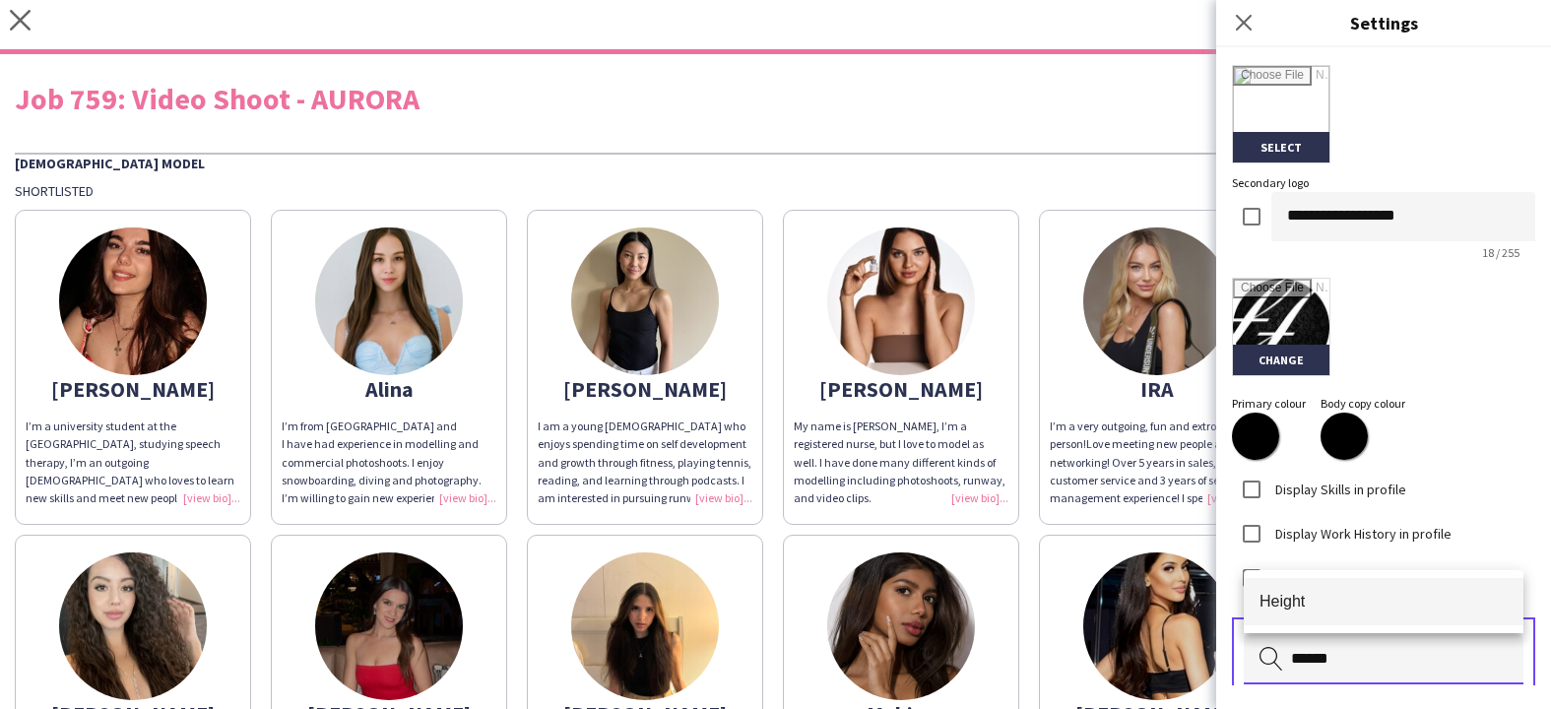 Image resolution: width=1551 pixels, height=709 pixels. Describe the element at coordinates (1384, 601) in the screenshot. I see `span: Height` at that location.